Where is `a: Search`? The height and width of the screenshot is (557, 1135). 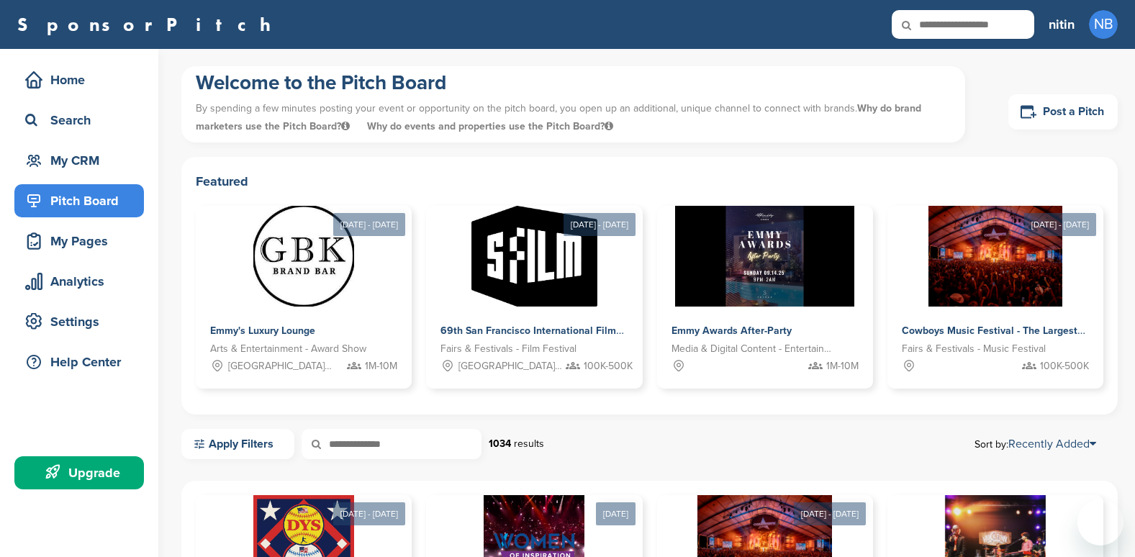
a: Search is located at coordinates (79, 120).